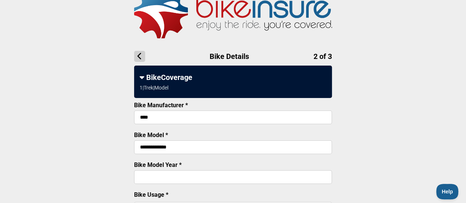 This screenshot has height=203, width=466. I want to click on label: Bike Model Year *, so click(158, 165).